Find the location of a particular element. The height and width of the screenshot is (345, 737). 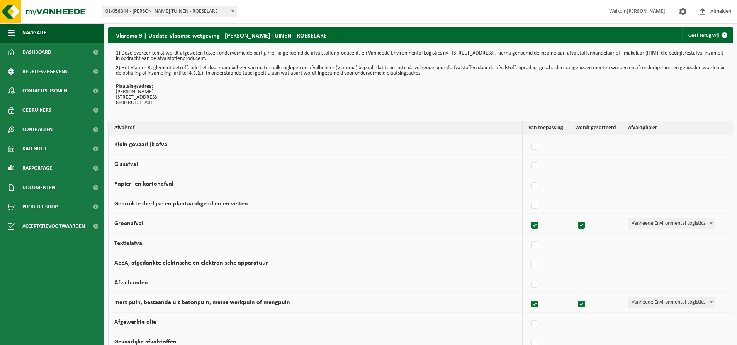

p: 1) Deze overeenkomst wordt afgesloten tussen ondervermelde partij, hierna genoemd de afvalstoffen... is located at coordinates (421, 56).